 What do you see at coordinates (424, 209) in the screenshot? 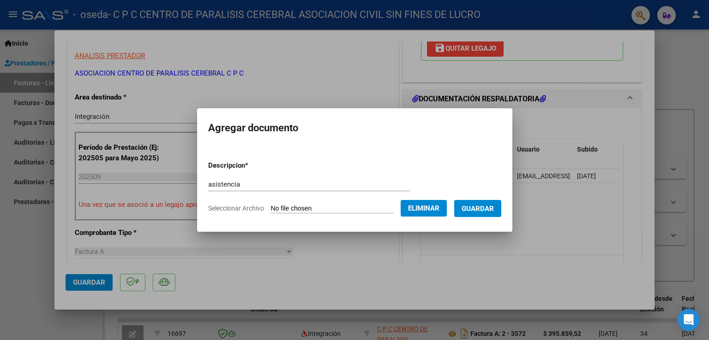
I see `span: Eliminar` at bounding box center [424, 209].